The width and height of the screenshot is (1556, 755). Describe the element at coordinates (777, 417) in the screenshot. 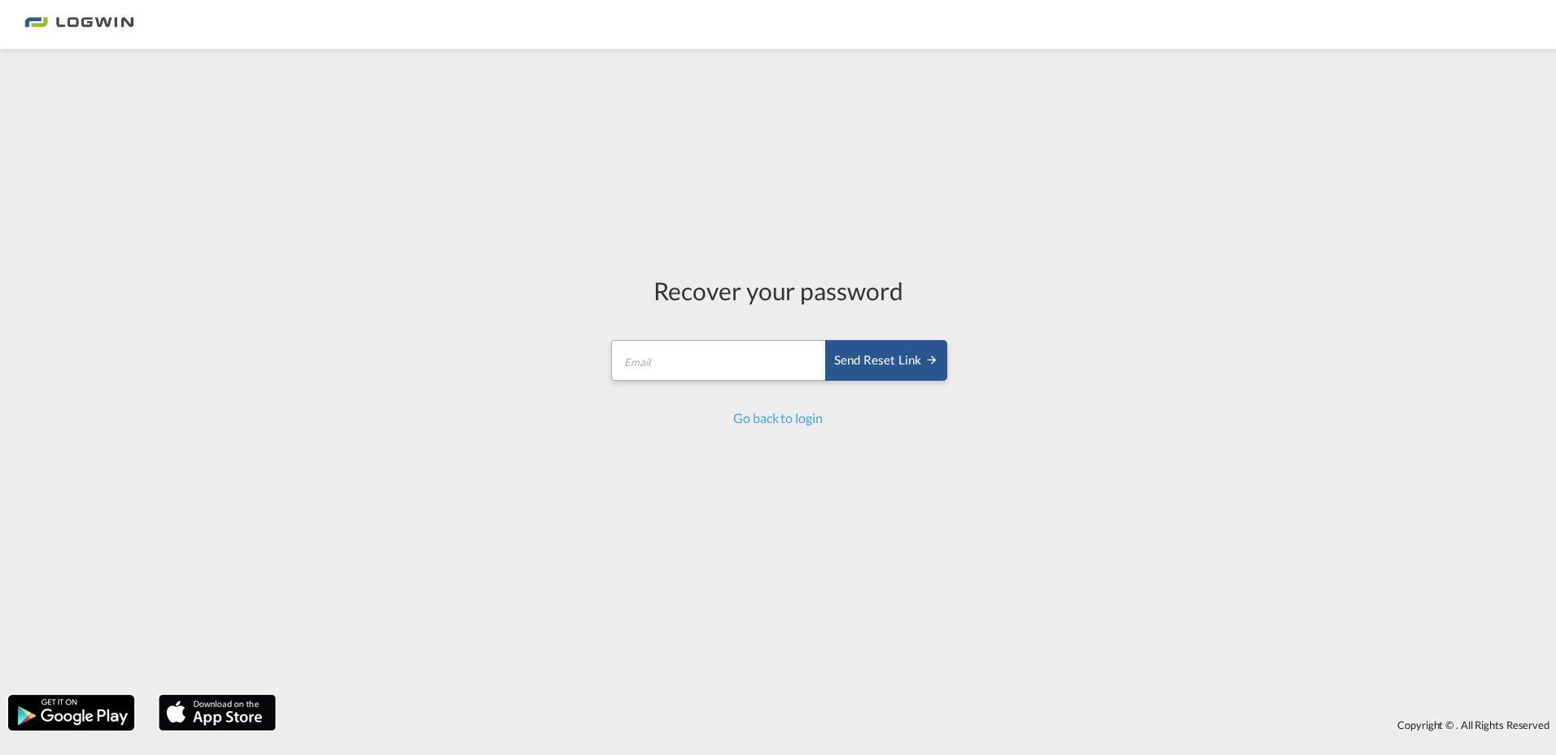

I see `a: Go back to login` at that location.